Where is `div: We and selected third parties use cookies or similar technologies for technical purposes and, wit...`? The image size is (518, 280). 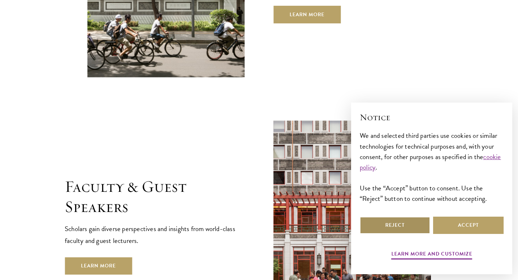 div: We and selected third parties use cookies or similar technologies for technical purposes and, wit... is located at coordinates (432, 167).